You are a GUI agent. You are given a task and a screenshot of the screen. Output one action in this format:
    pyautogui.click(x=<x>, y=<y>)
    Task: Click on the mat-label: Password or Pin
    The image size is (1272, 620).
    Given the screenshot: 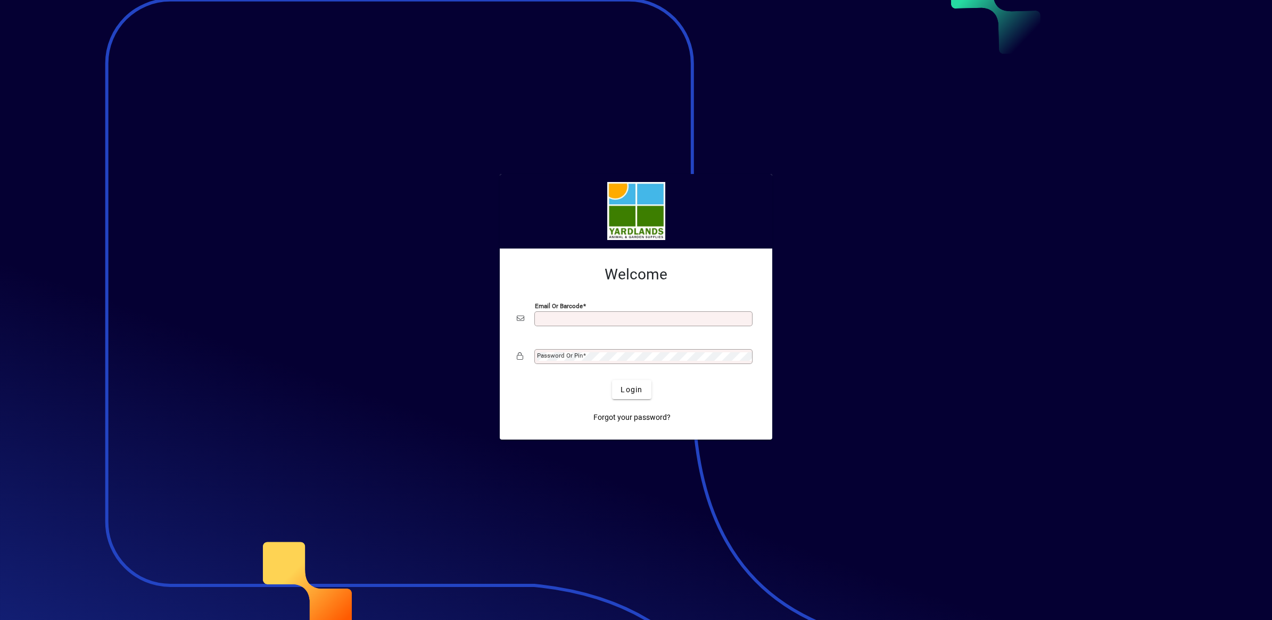 What is the action you would take?
    pyautogui.click(x=560, y=356)
    